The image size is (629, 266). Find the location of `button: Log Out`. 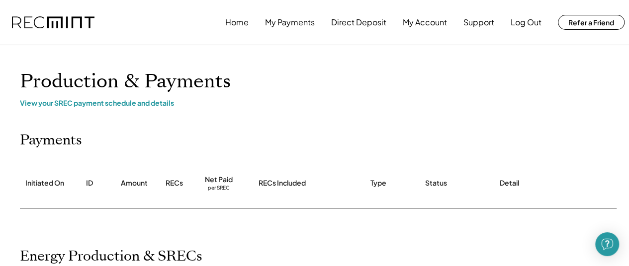

button: Log Out is located at coordinates (526, 22).